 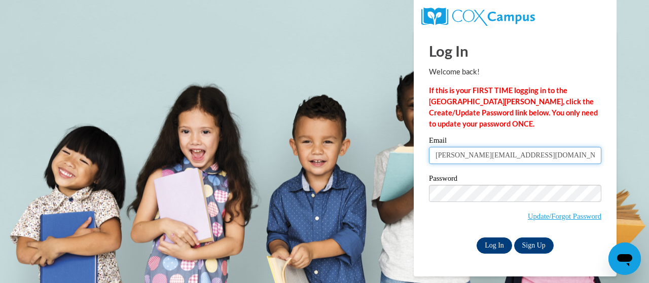 What do you see at coordinates (515, 180) in the screenshot?
I see `label: Password` at bounding box center [515, 180].